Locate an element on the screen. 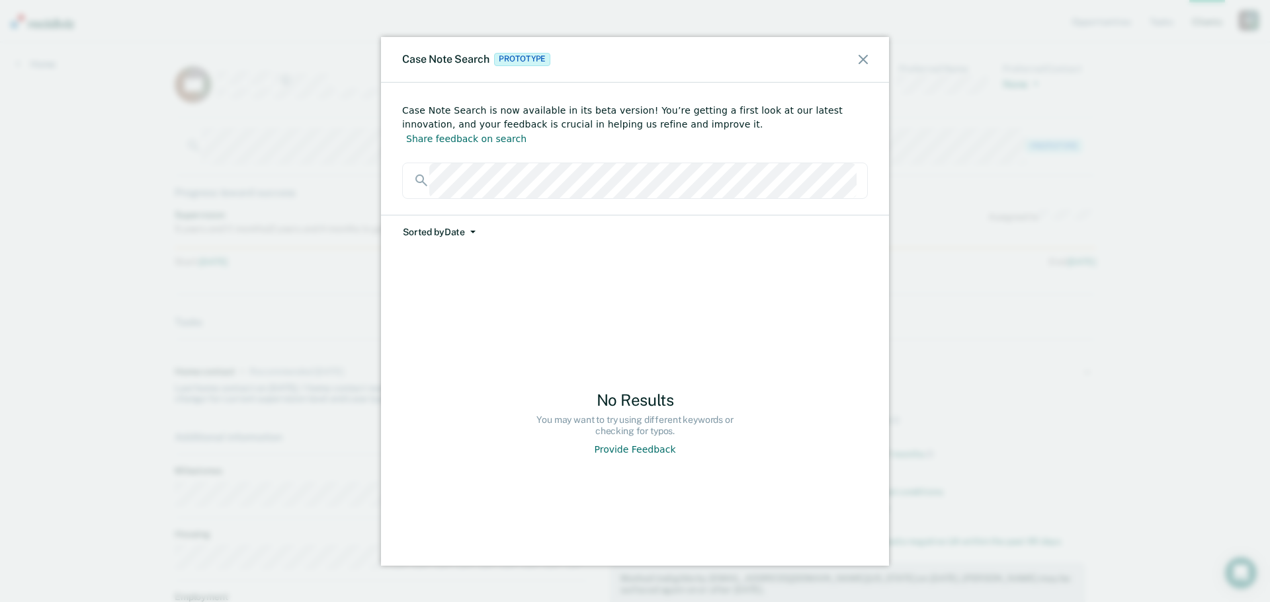 This screenshot has width=1270, height=602. button: Sorted byDate is located at coordinates (439, 232).